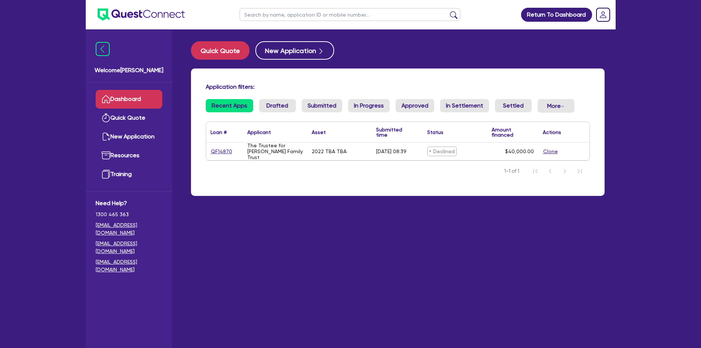 The height and width of the screenshot is (348, 701). What do you see at coordinates (514, 106) in the screenshot?
I see `a: Settled` at bounding box center [514, 106].